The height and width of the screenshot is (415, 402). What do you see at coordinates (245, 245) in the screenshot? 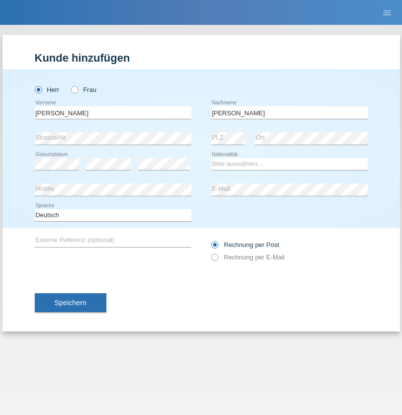
I see `label: Rechnung per Post` at bounding box center [245, 245].